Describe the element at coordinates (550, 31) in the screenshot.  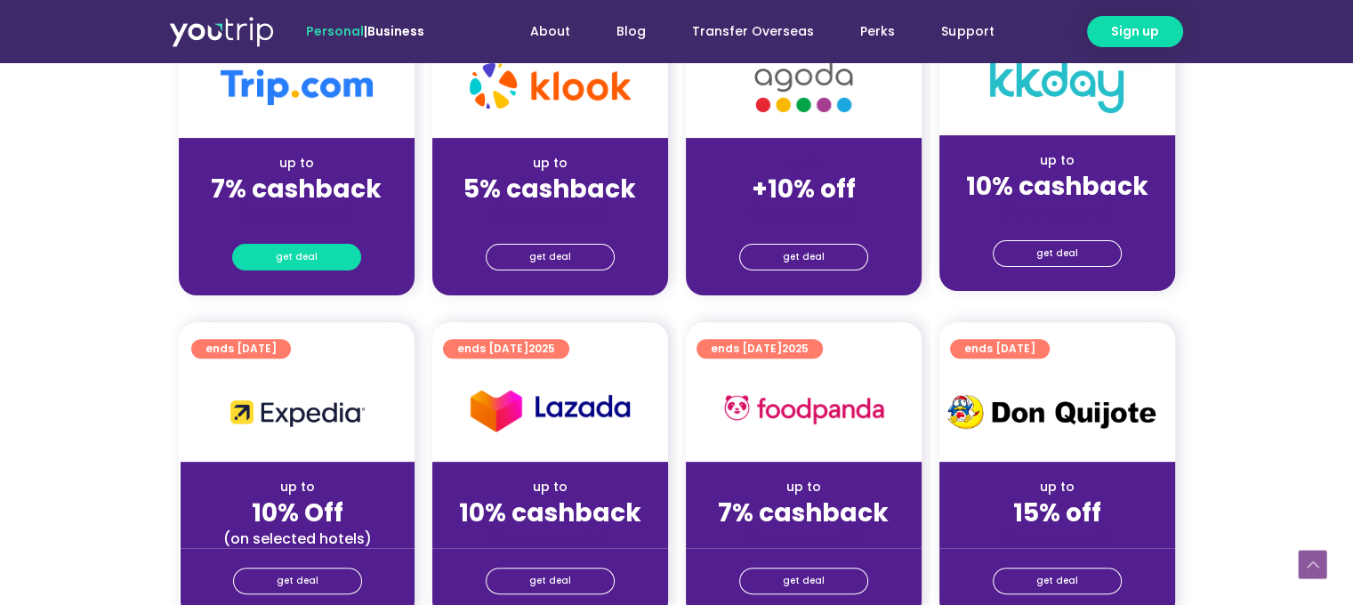
I see `a: About` at that location.